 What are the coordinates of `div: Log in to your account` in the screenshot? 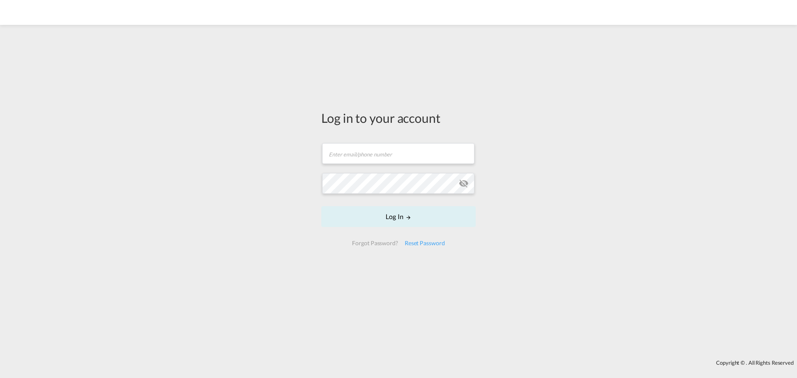 It's located at (398, 118).